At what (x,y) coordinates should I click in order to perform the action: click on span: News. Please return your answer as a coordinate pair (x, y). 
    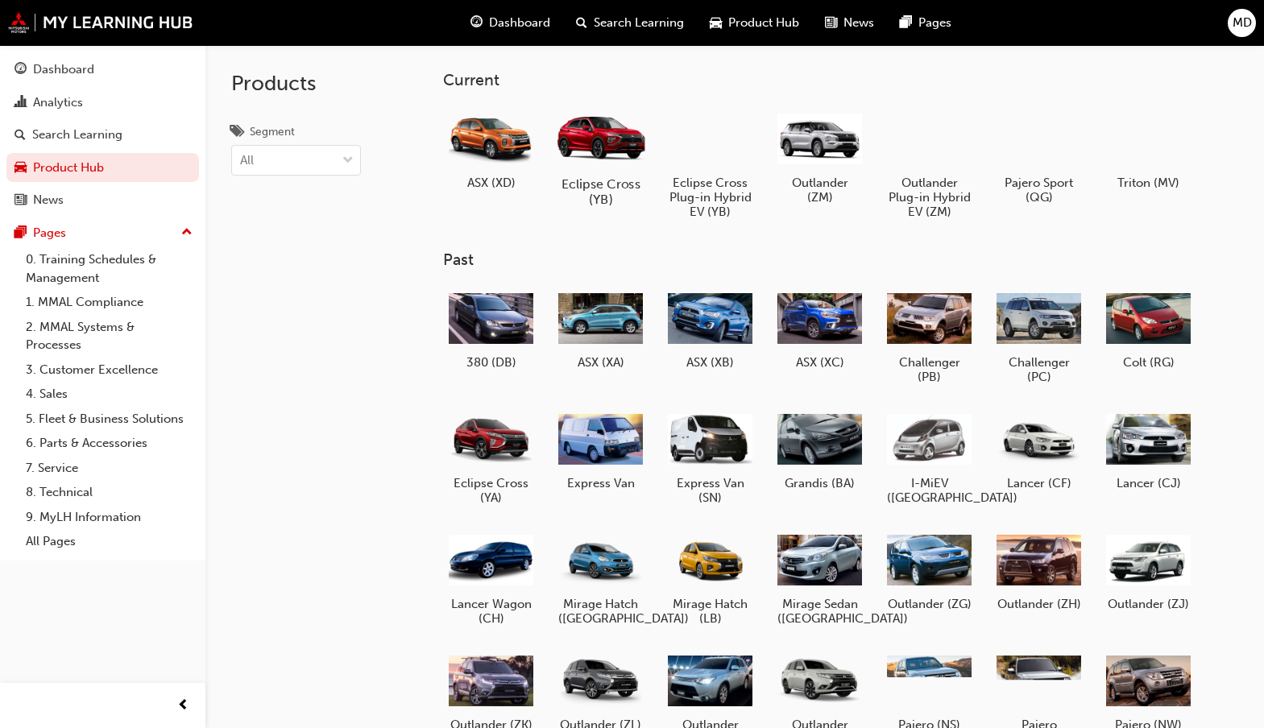
    Looking at the image, I should click on (859, 23).